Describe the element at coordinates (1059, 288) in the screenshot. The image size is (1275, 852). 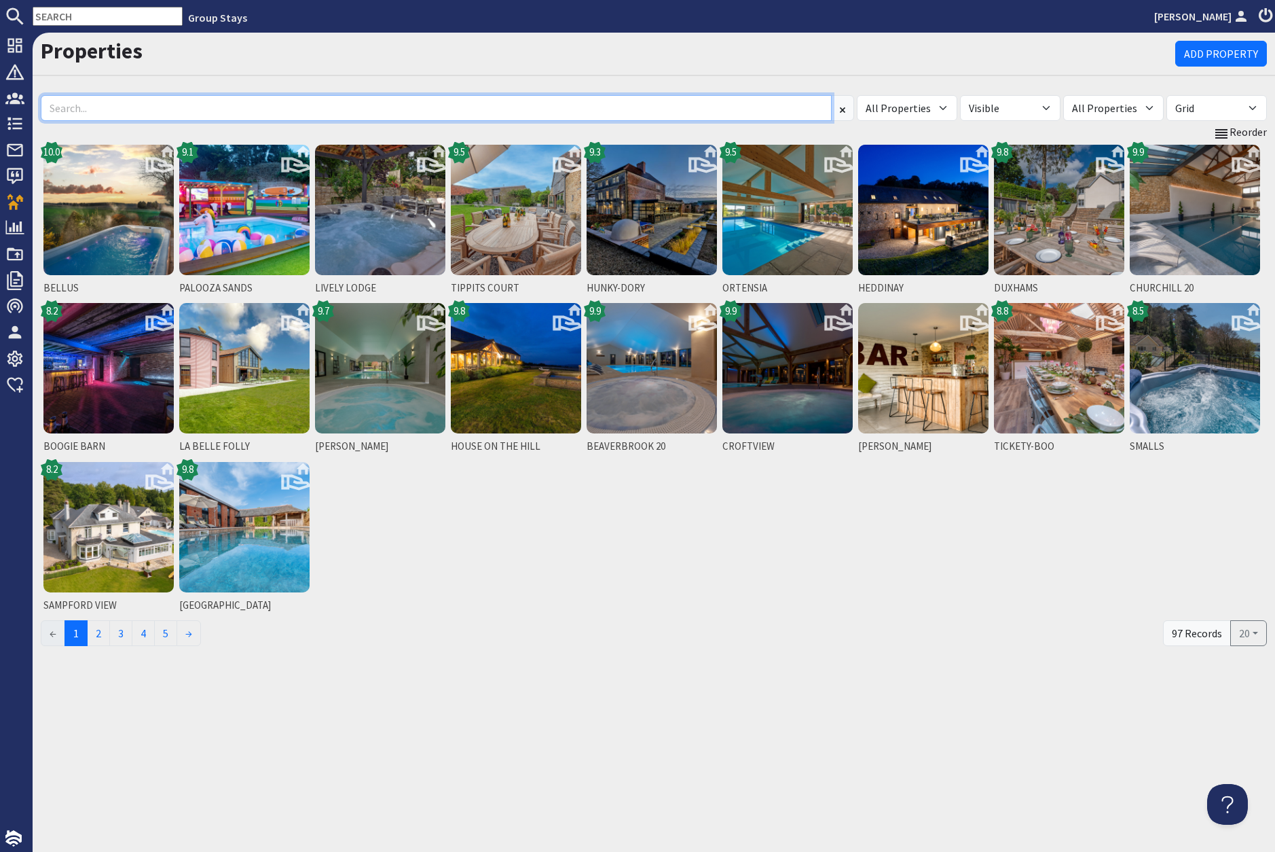
I see `span: DUXHAMS` at that location.